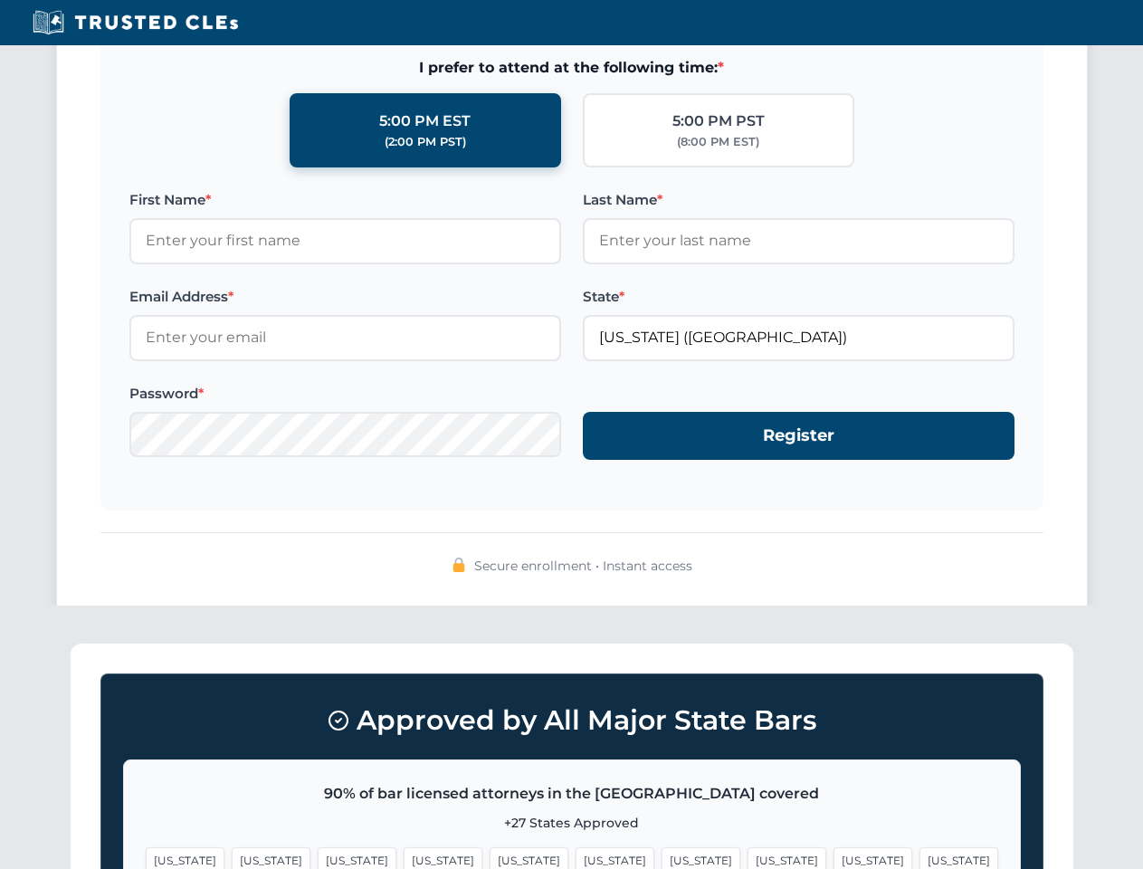 The height and width of the screenshot is (869, 1143). Describe the element at coordinates (798, 200) in the screenshot. I see `label: Last Name` at that location.